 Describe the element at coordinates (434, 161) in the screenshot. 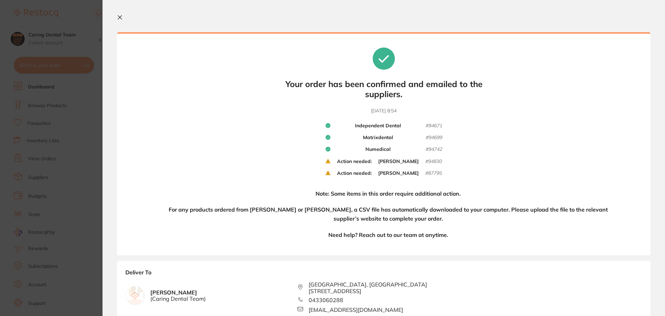

I see `small: # 94830` at that location.